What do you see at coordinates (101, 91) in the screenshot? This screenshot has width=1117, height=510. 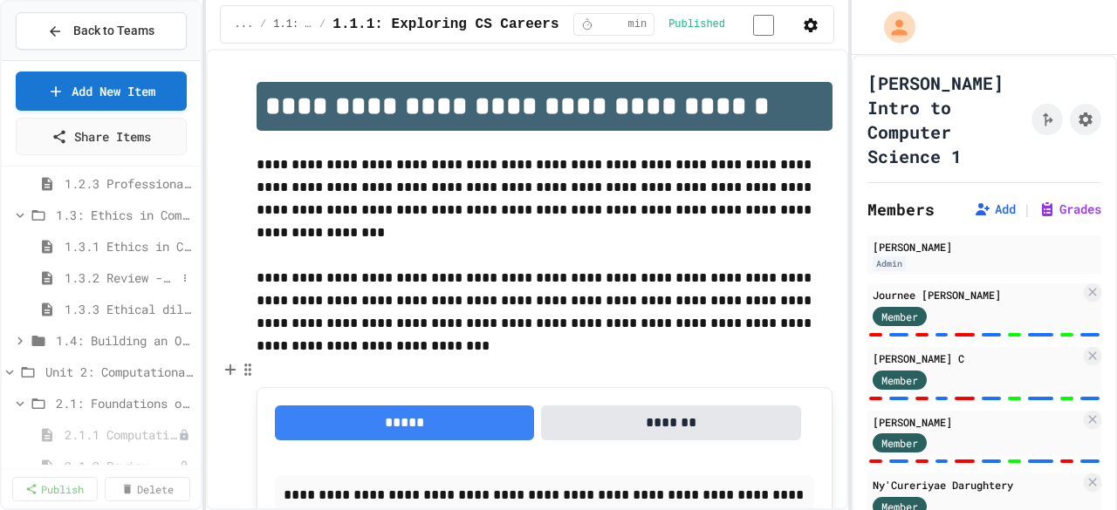 I see `a: Add New Item` at bounding box center [101, 91].